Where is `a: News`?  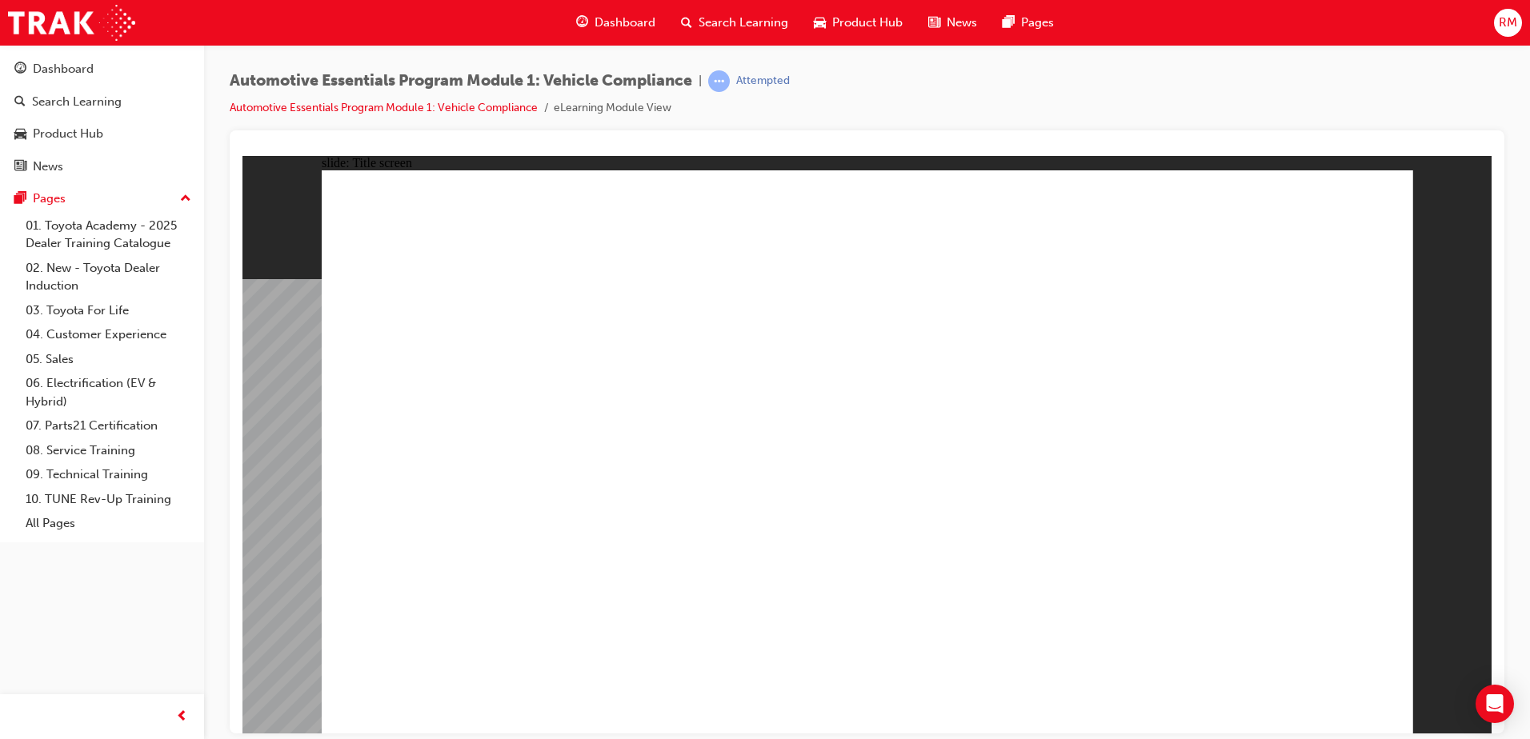 a: News is located at coordinates (102, 166).